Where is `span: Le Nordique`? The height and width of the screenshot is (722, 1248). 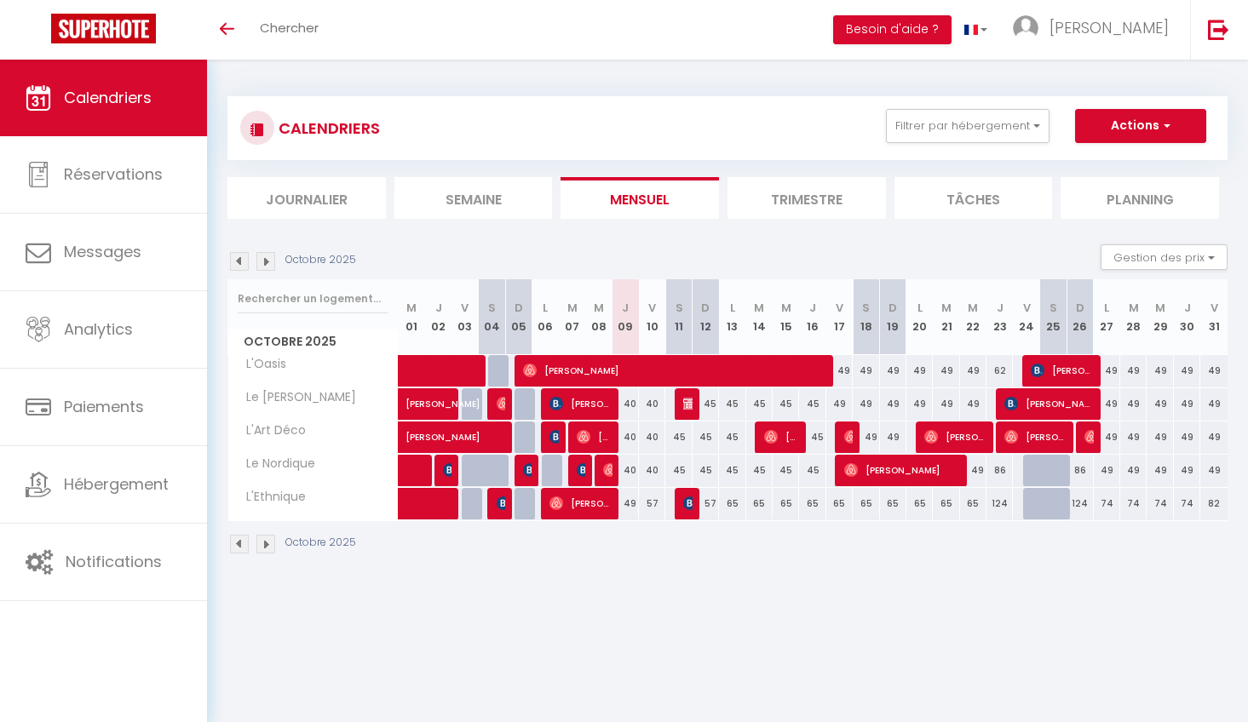
span: Le Nordique is located at coordinates (275, 464).